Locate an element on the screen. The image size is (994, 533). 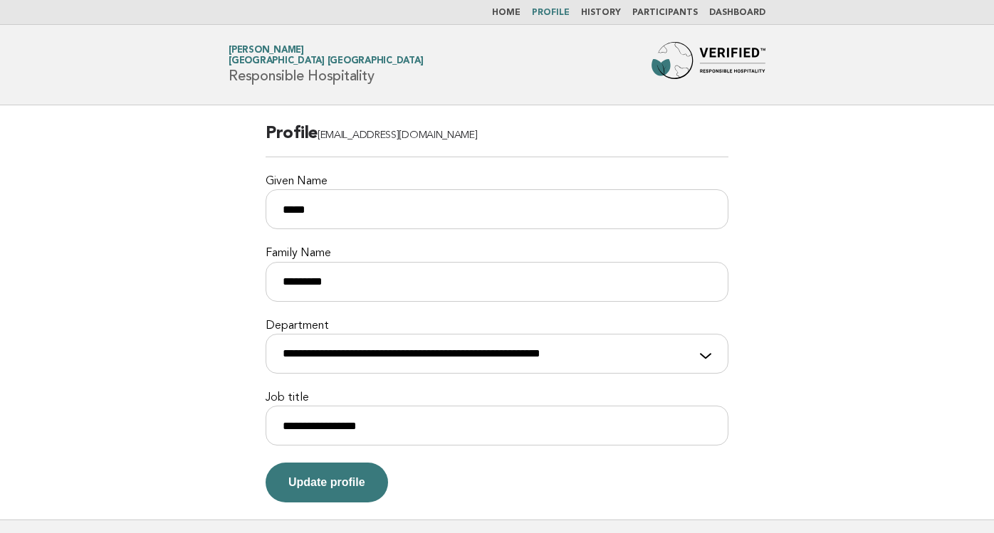
label: Department is located at coordinates (497, 326).